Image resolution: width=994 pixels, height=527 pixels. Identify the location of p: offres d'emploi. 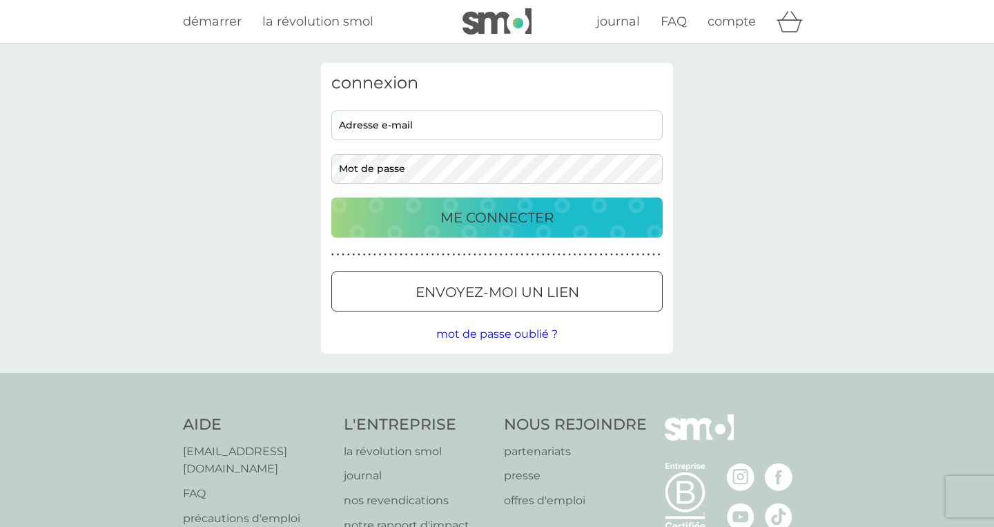
(575, 500).